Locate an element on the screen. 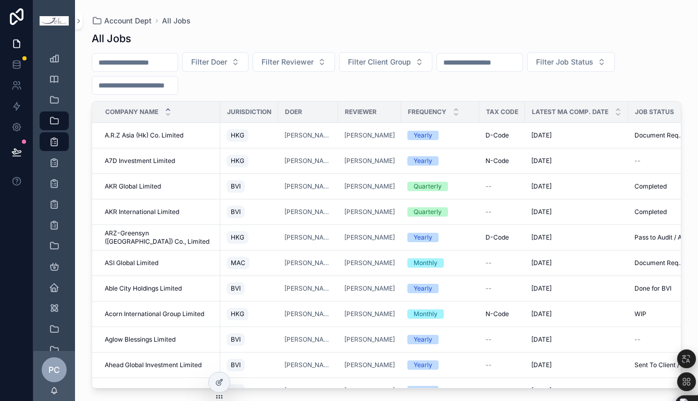  a: AKR International Limited is located at coordinates (159, 212).